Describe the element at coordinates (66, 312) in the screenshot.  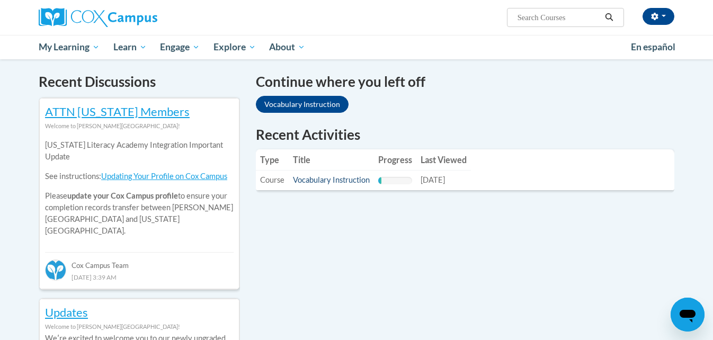
I see `a: Updates` at that location.